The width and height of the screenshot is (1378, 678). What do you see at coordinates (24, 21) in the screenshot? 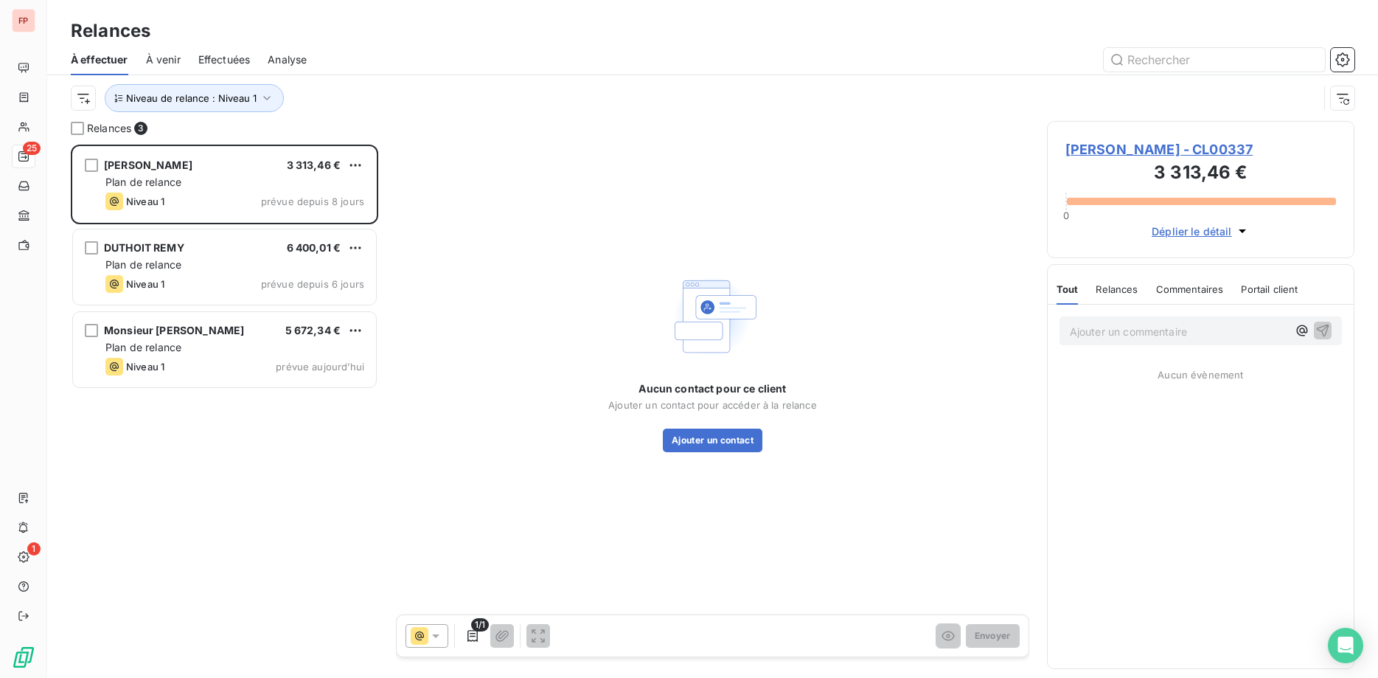
I see `div: FP` at bounding box center [24, 21].